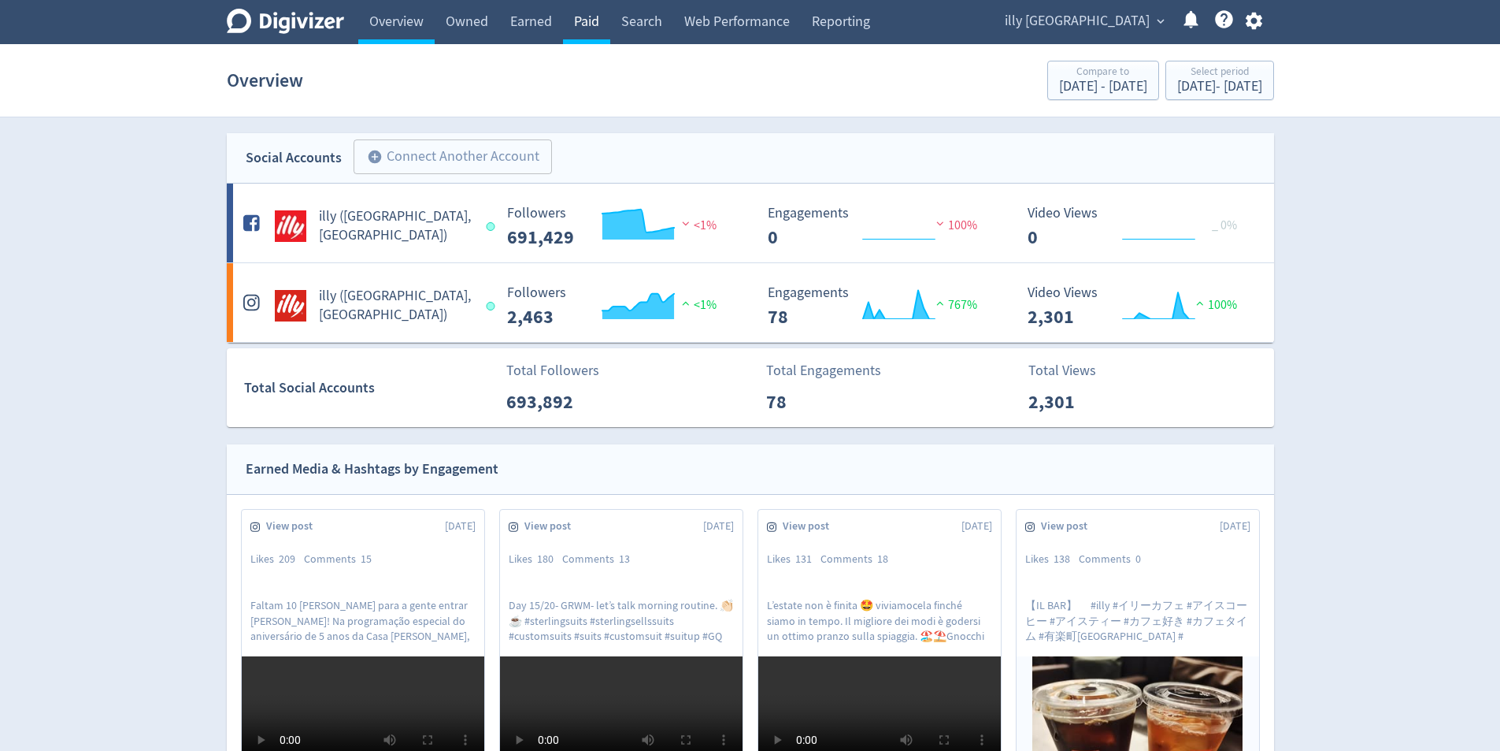 The width and height of the screenshot is (1500, 751). What do you see at coordinates (265, 80) in the screenshot?
I see `h1: Overview` at bounding box center [265, 80].